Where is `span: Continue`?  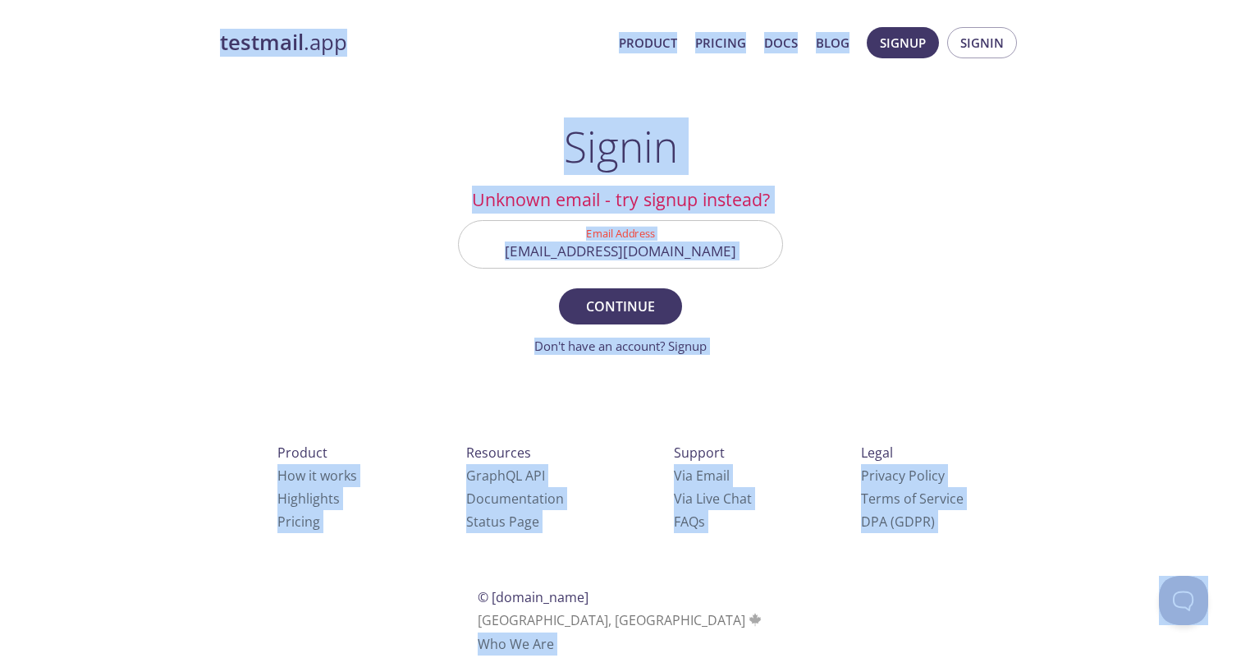 span: Continue is located at coordinates (621, 306).